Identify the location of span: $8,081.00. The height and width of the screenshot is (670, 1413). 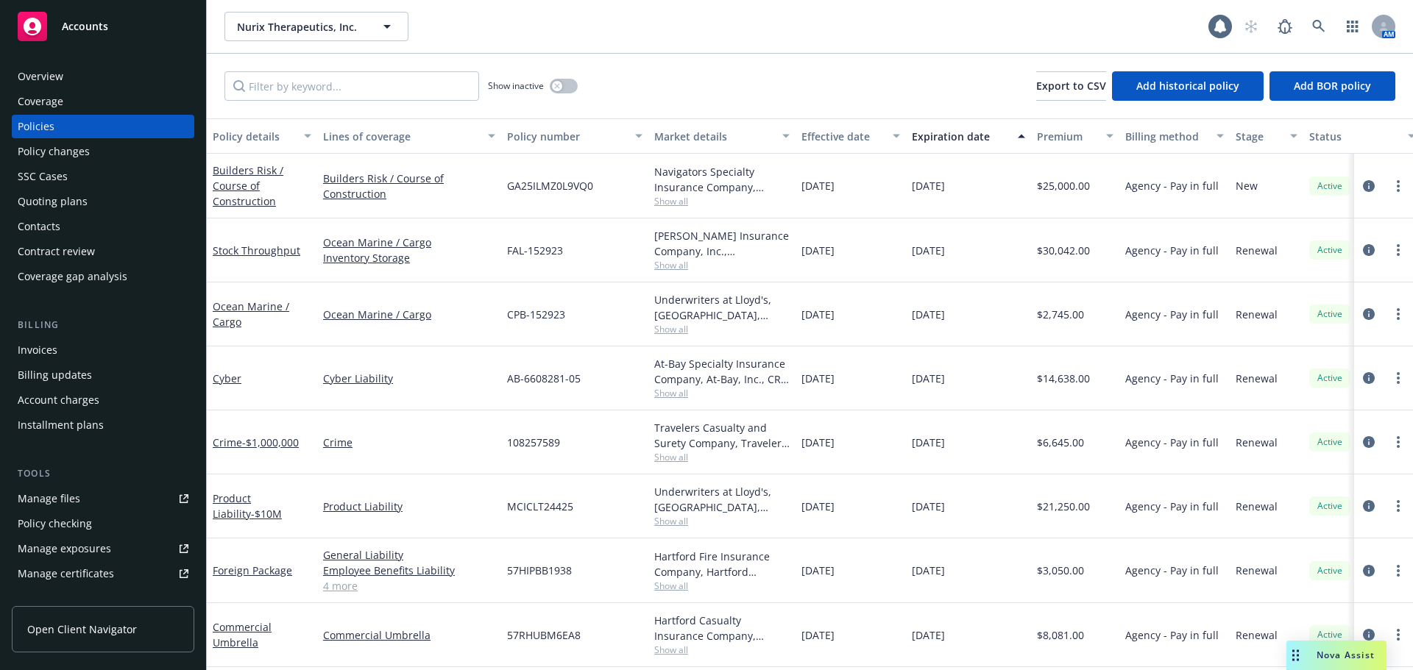
(1060, 635).